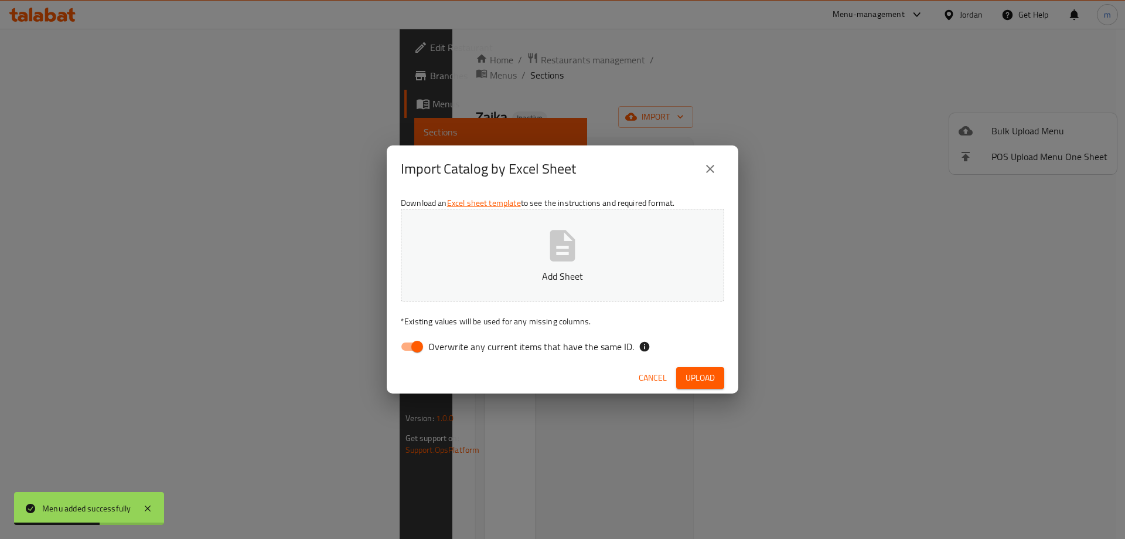  I want to click on span: Cancel, so click(653, 377).